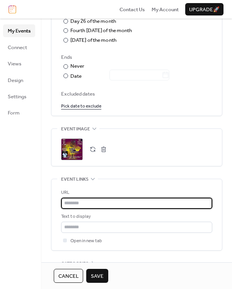 The image size is (232, 289). Describe the element at coordinates (14, 64) in the screenshot. I see `span: Views` at that location.